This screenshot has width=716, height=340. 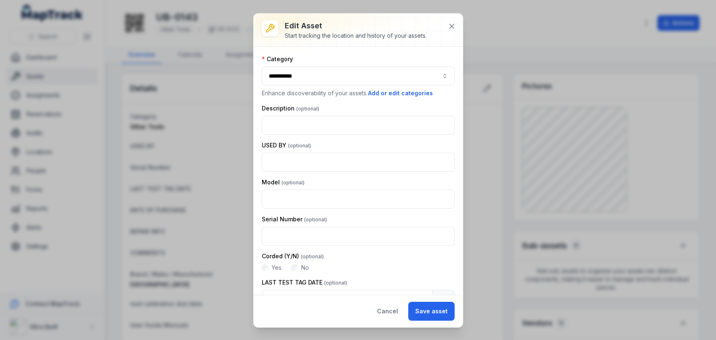 I want to click on p: Enhance discoverability of your assets., so click(x=358, y=93).